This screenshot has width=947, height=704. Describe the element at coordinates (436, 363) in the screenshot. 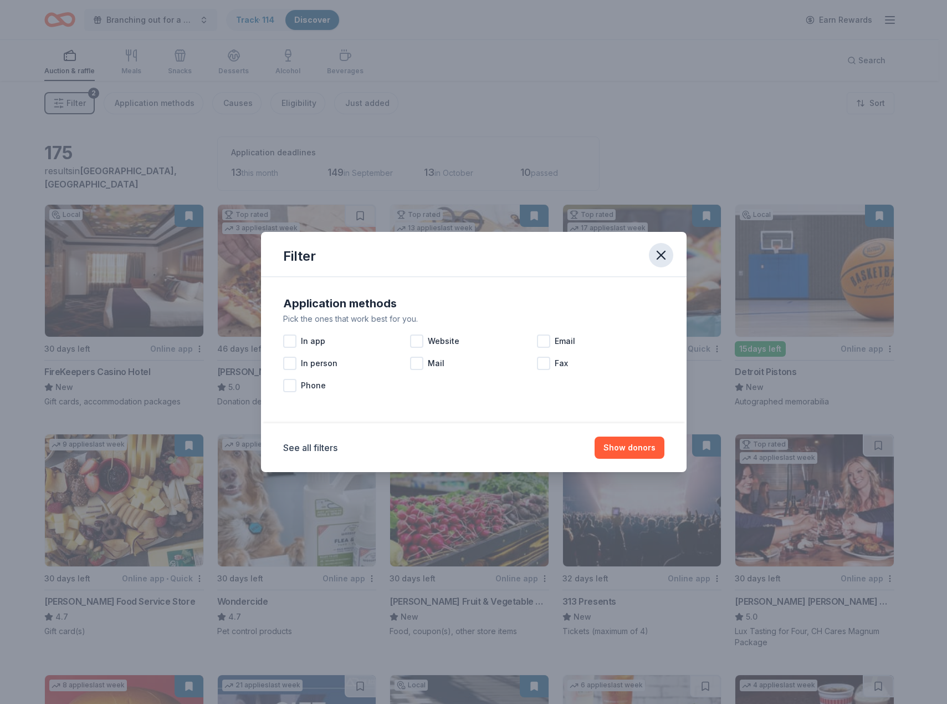

I see `span: Mail` at that location.